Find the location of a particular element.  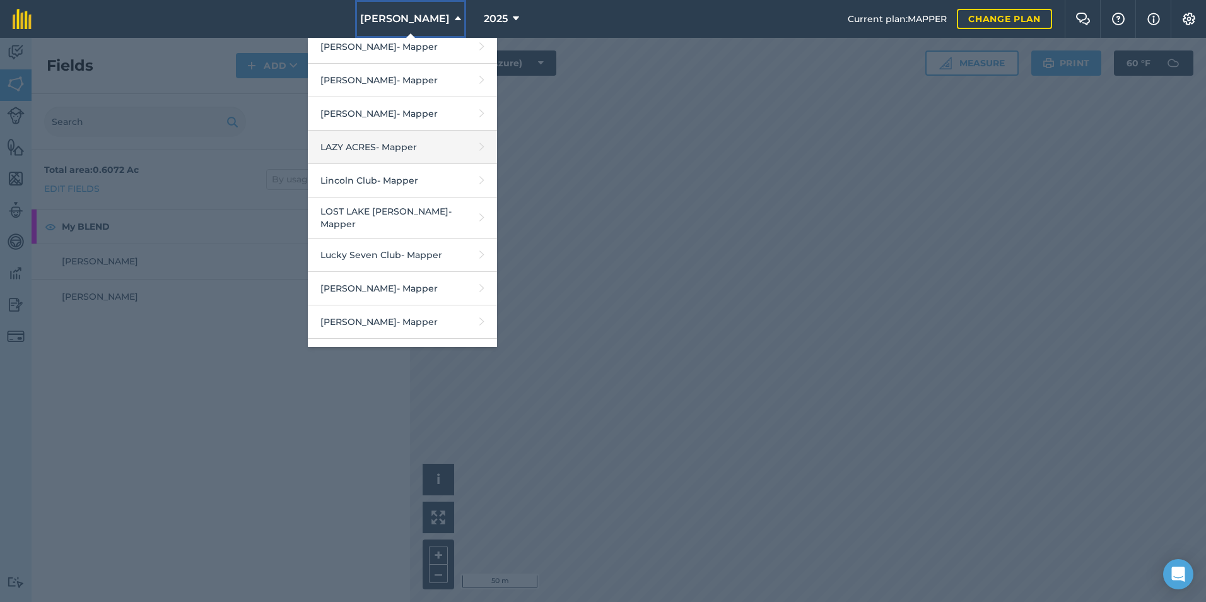

img: fieldmargin Logo is located at coordinates (22, 19).